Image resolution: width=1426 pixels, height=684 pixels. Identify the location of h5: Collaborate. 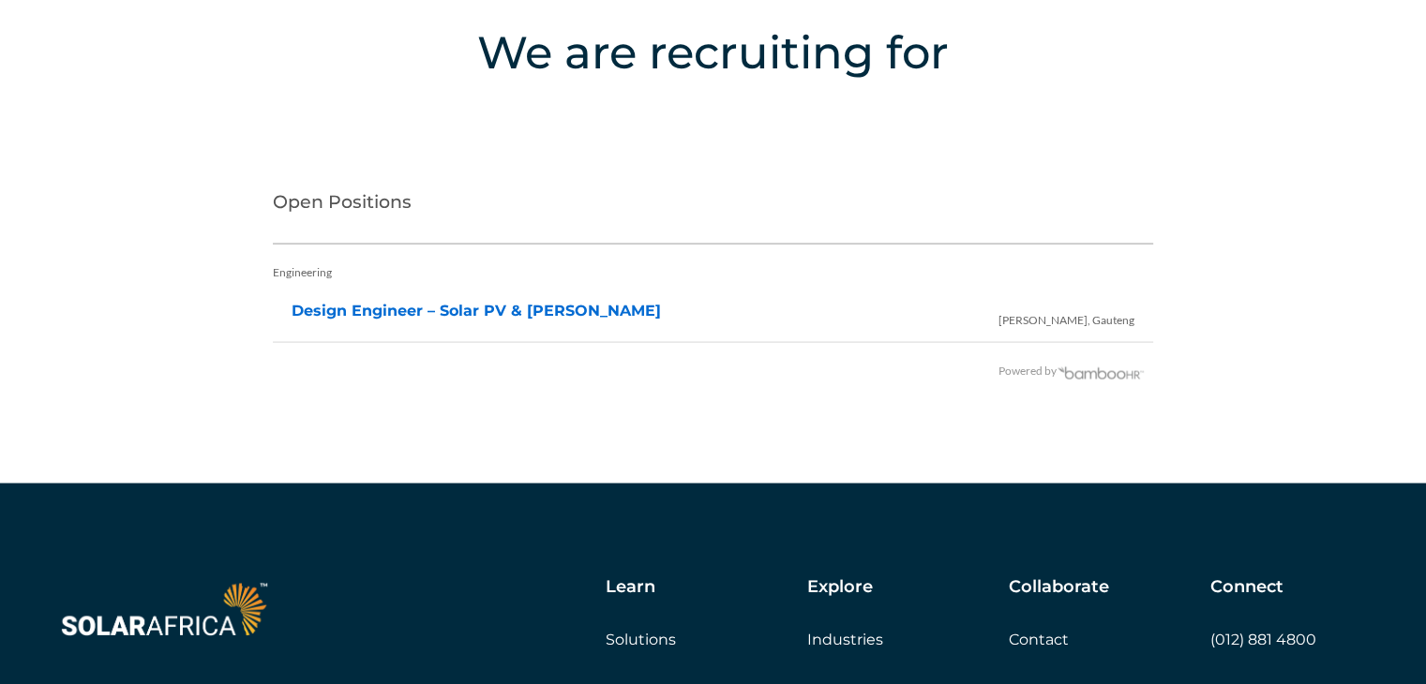
(1058, 588).